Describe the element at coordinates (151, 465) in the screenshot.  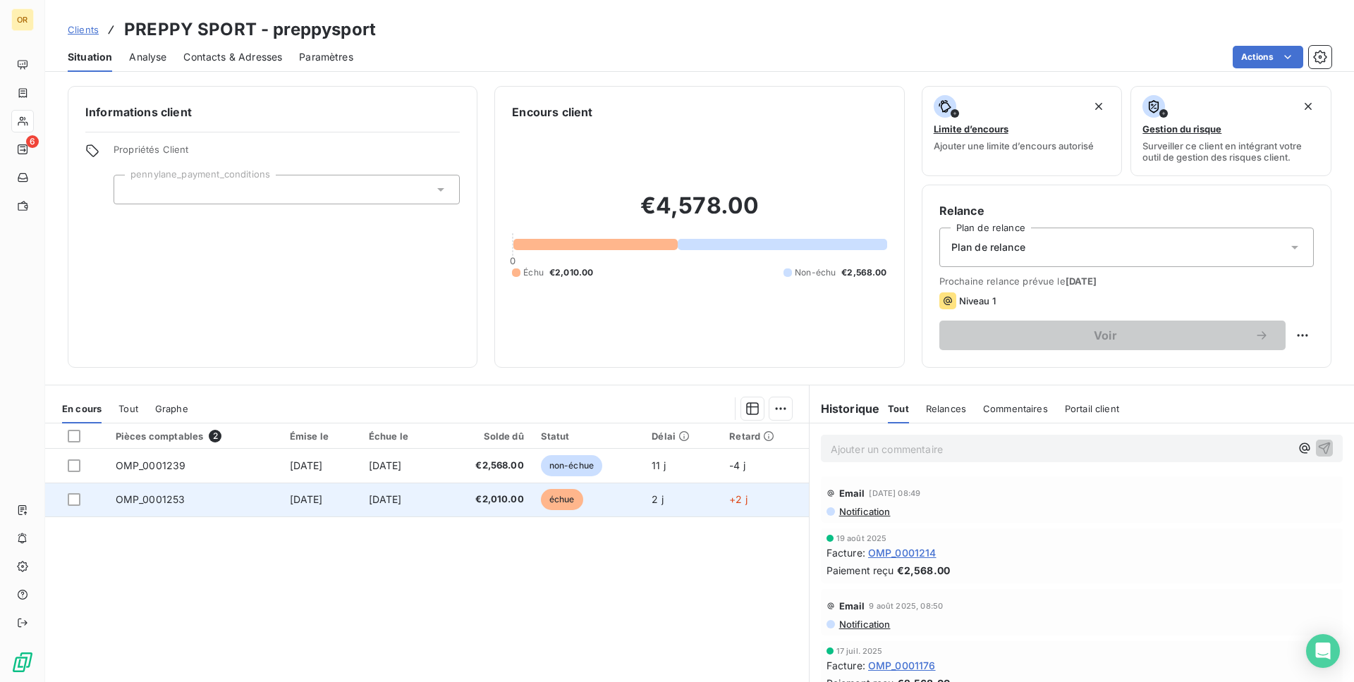
I see `span: OMP_0001239` at that location.